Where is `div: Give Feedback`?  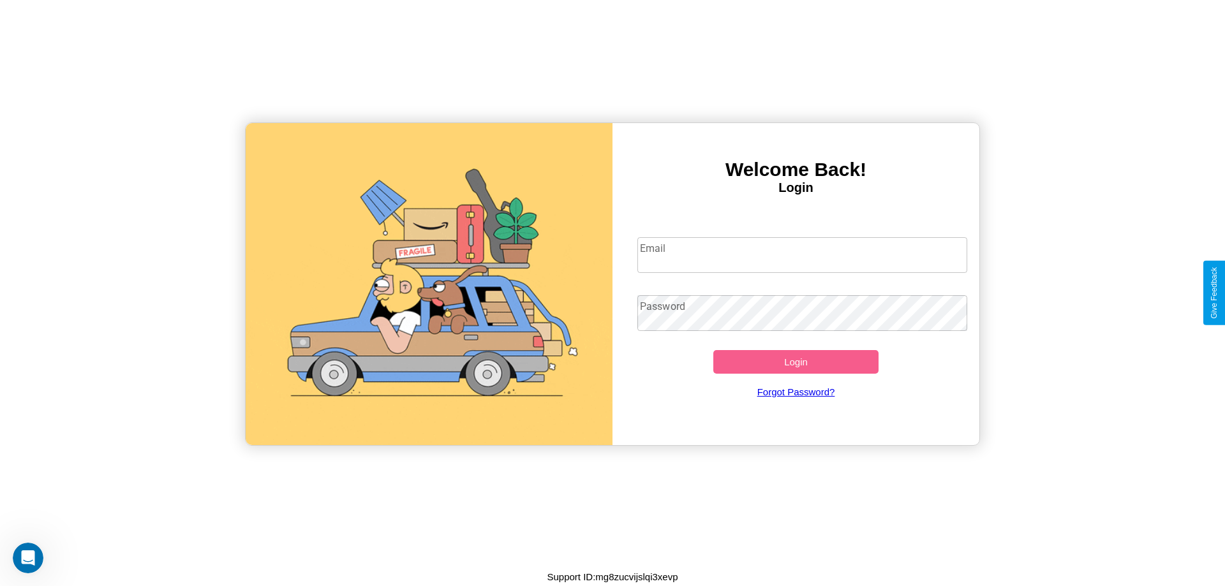 div: Give Feedback is located at coordinates (1214, 293).